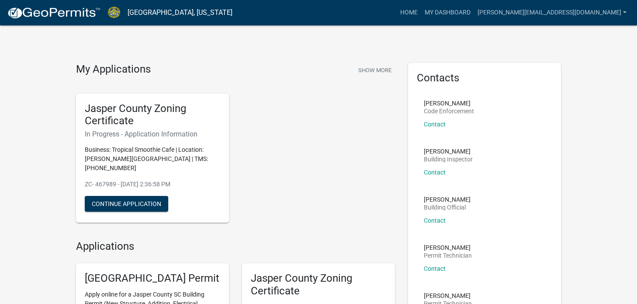 This screenshot has height=304, width=637. What do you see at coordinates (113, 69) in the screenshot?
I see `h4: My Applications` at bounding box center [113, 69].